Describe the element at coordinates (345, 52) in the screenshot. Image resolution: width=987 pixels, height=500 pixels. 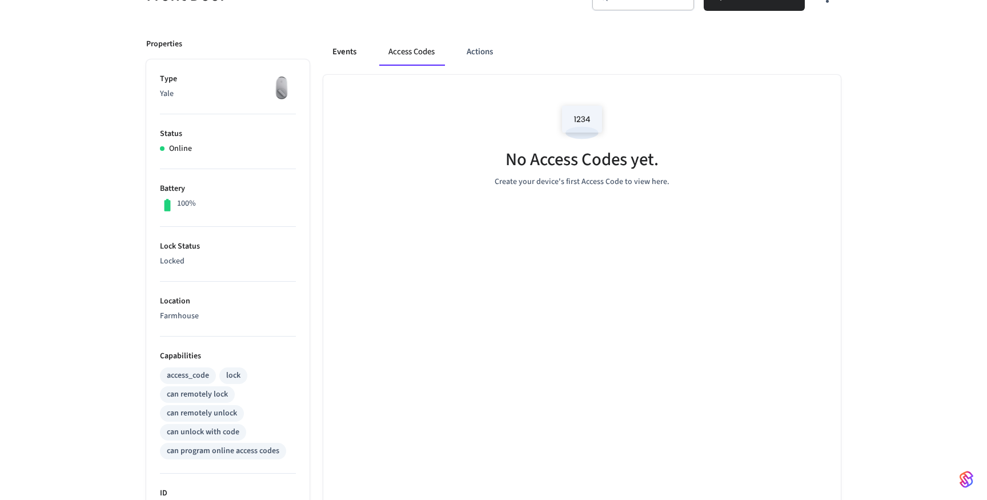
I see `button: Events` at that location.